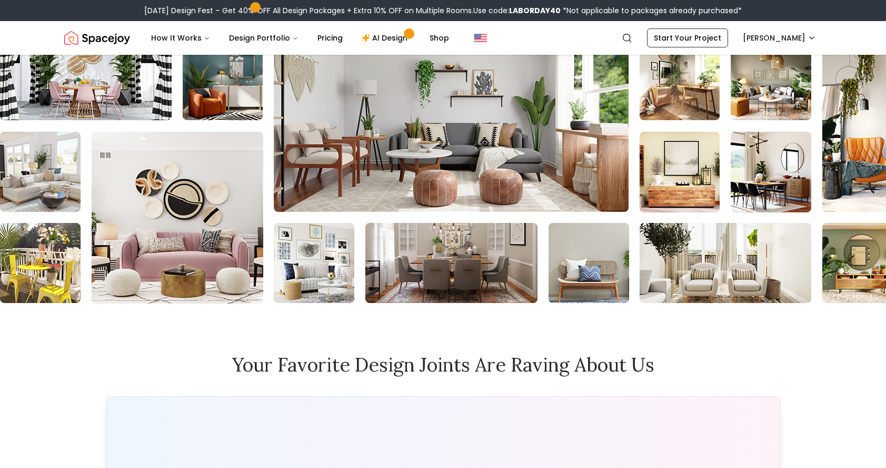 This screenshot has height=468, width=886. I want to click on img: Spacejoy Logo, so click(97, 38).